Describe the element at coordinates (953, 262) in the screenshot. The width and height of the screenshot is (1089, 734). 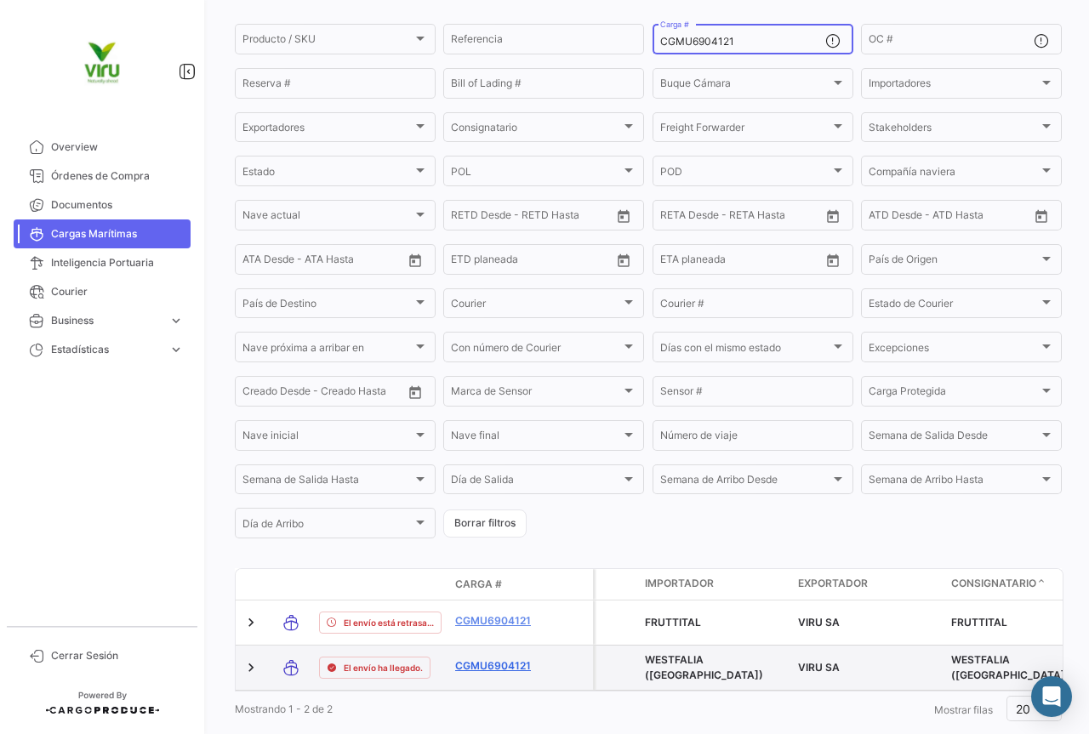
I see `span: País de Origen` at that location.